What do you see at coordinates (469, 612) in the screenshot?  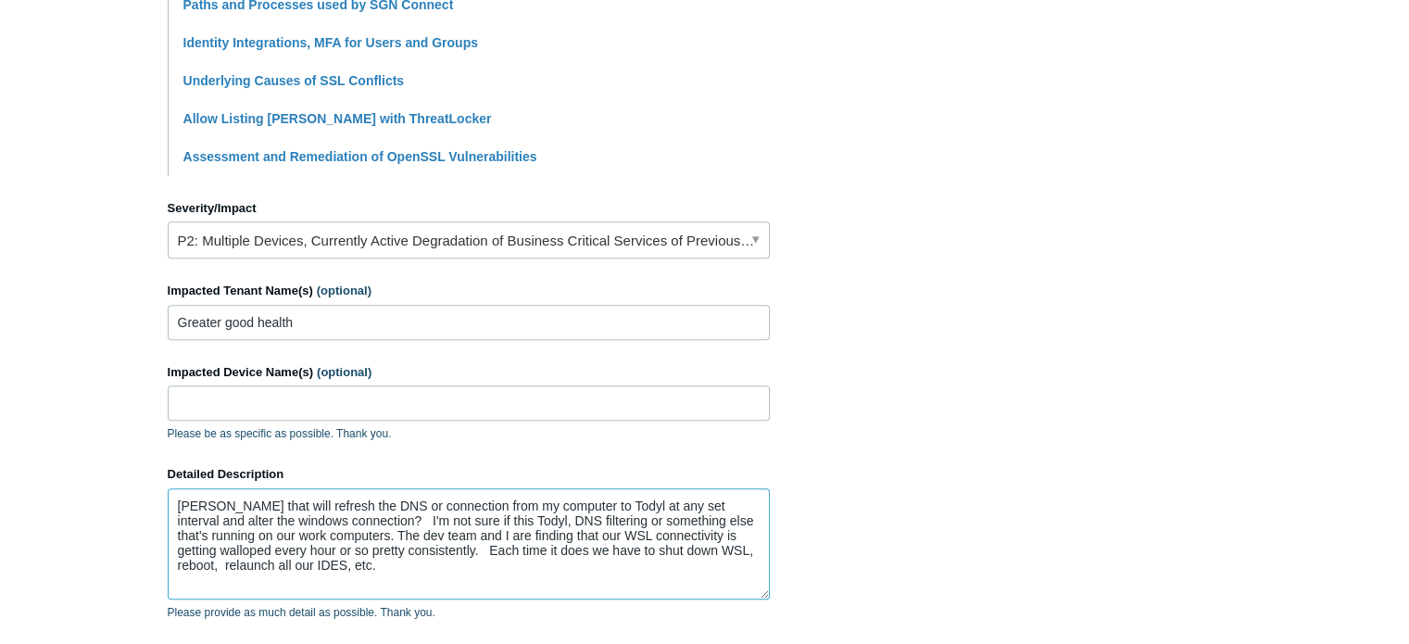 I see `p: Please provide as much detail as possible. Thank you.` at bounding box center [469, 612].